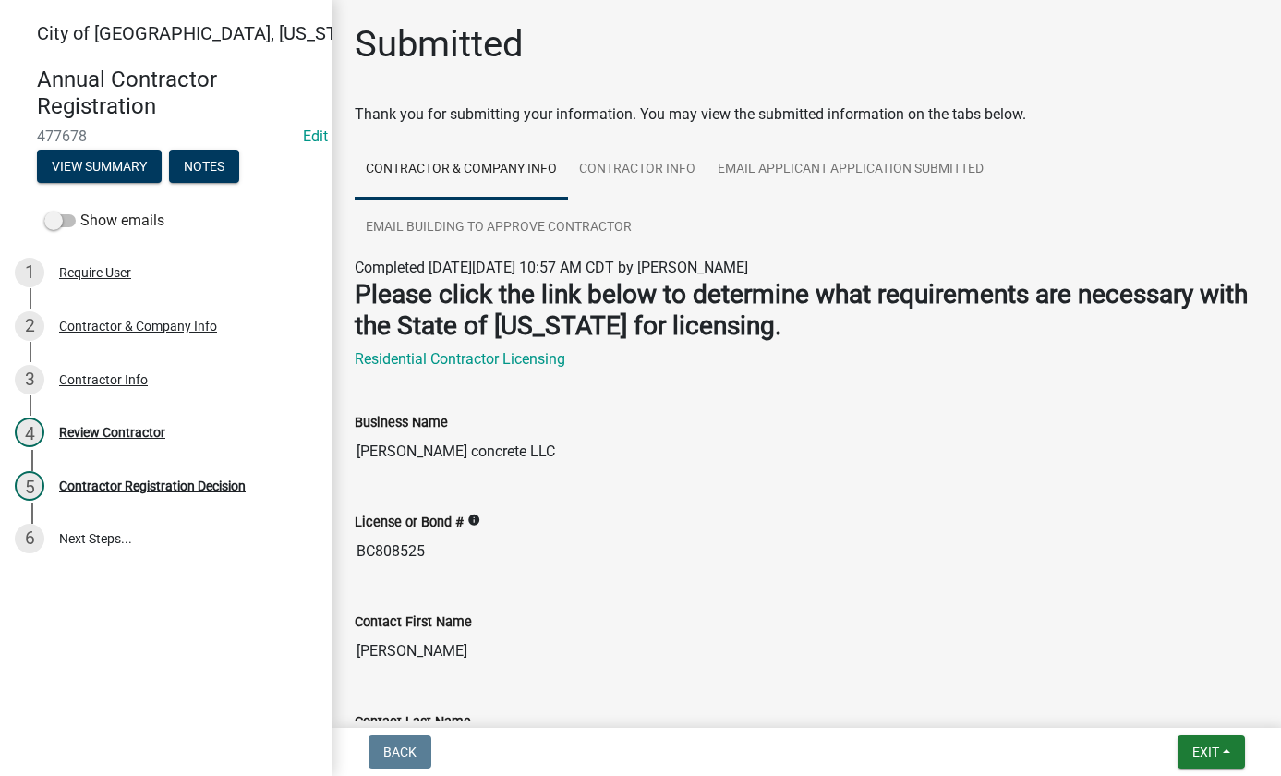 Image resolution: width=1281 pixels, height=776 pixels. I want to click on wm-modal-confirm: Summary, so click(99, 167).